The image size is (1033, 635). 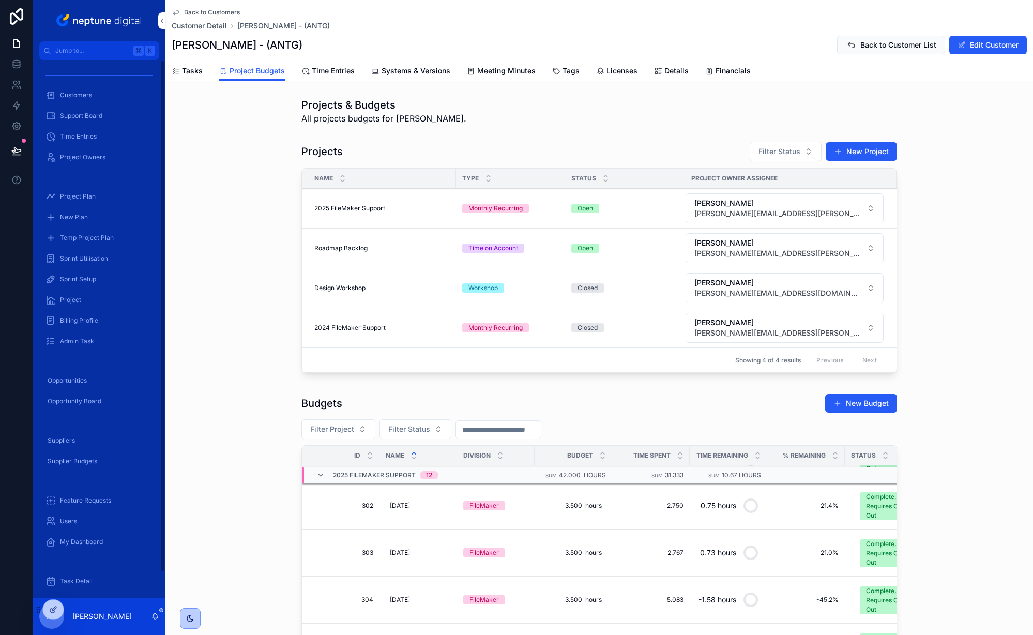 I want to click on span: Billing Profile, so click(x=79, y=320).